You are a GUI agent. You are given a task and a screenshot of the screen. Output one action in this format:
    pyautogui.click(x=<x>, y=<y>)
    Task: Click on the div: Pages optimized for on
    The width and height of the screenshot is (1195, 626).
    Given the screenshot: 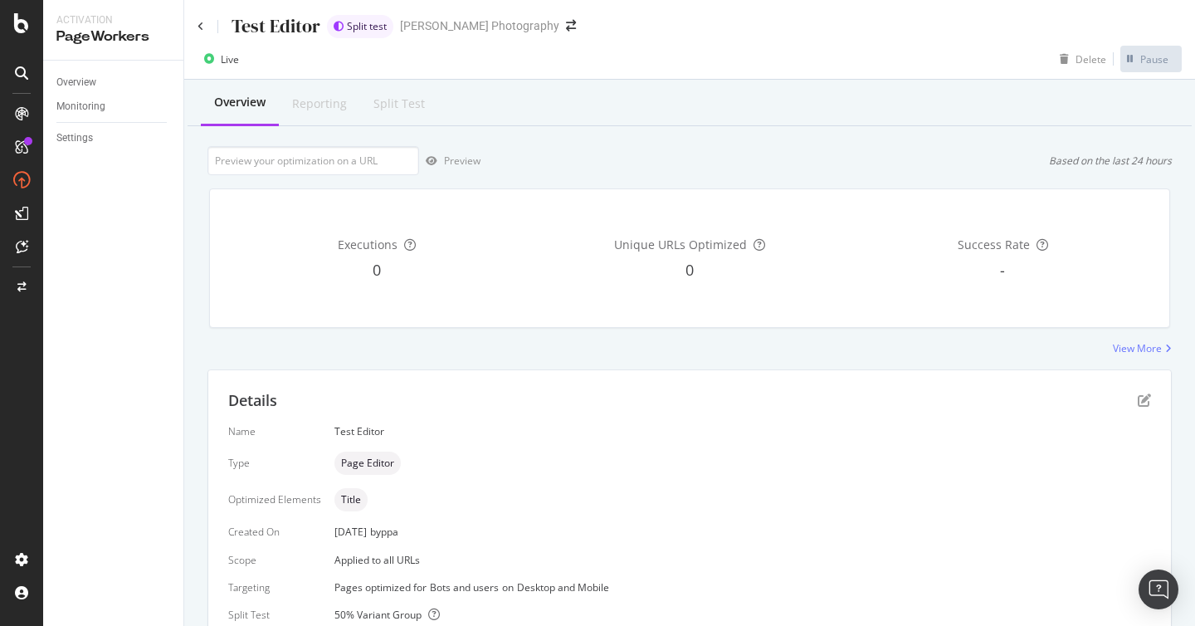 What is the action you would take?
    pyautogui.click(x=743, y=587)
    